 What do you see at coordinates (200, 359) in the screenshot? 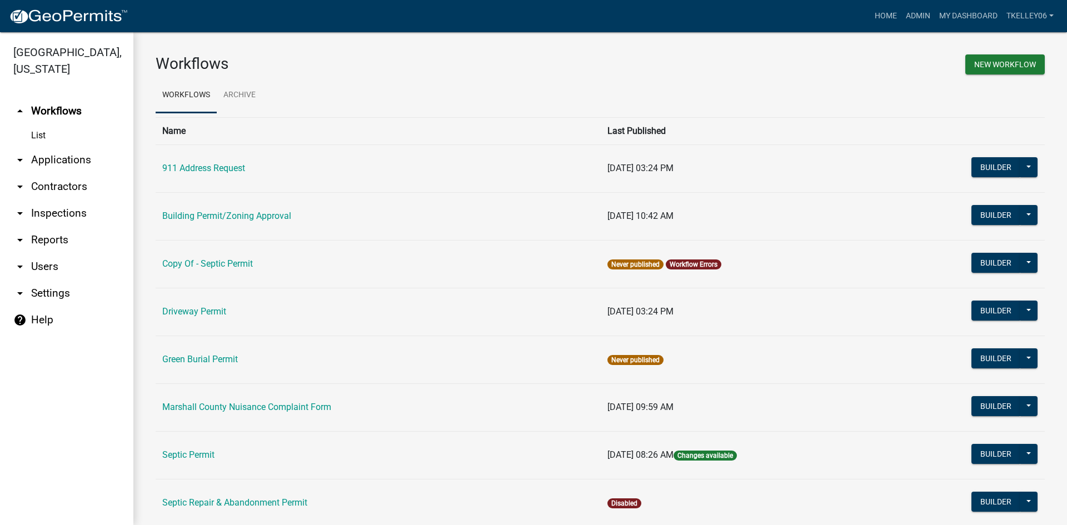
I see `a: Green Burial Permit` at bounding box center [200, 359].